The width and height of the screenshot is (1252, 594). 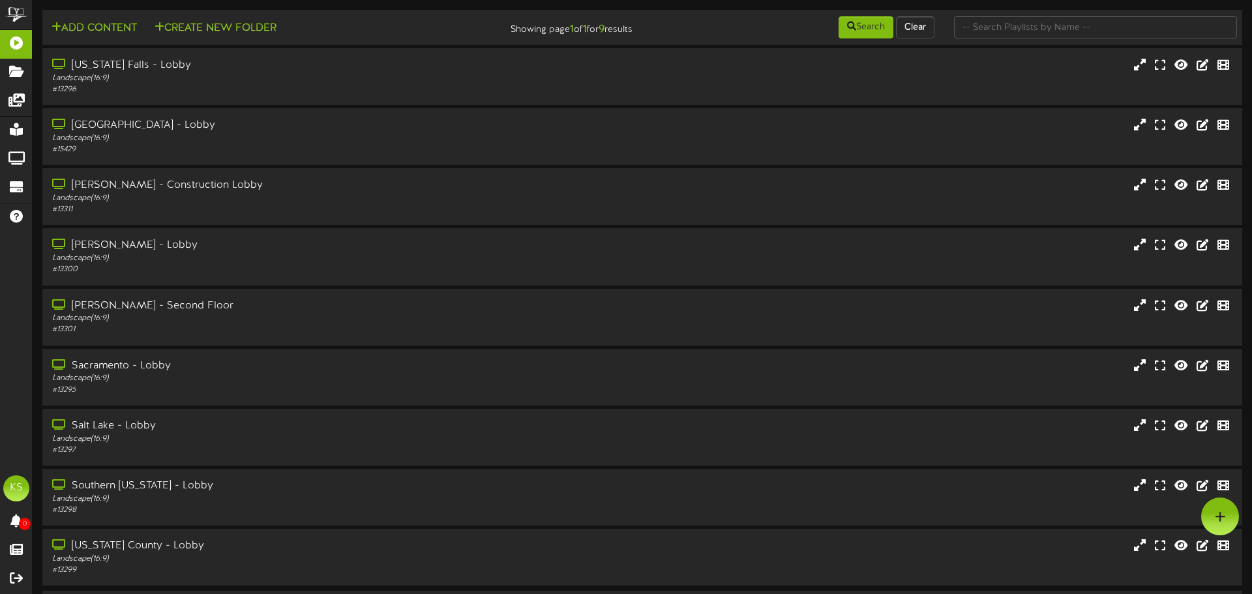 What do you see at coordinates (292, 366) in the screenshot?
I see `div: Sacramento - Lobby` at bounding box center [292, 366].